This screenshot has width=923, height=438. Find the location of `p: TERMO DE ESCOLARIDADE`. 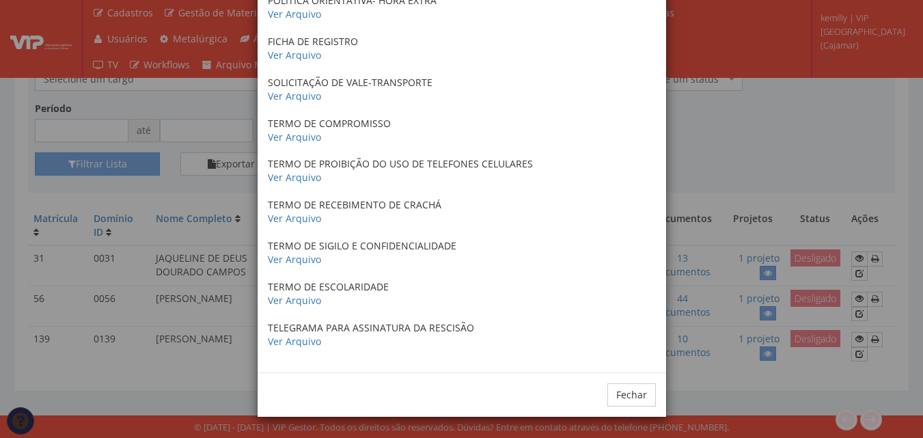

p: TERMO DE ESCOLARIDADE is located at coordinates (462, 294).